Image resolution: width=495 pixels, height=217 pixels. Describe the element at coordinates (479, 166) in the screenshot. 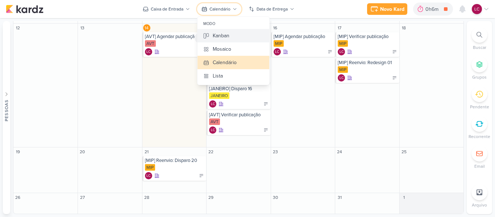

I see `p: Email` at that location.